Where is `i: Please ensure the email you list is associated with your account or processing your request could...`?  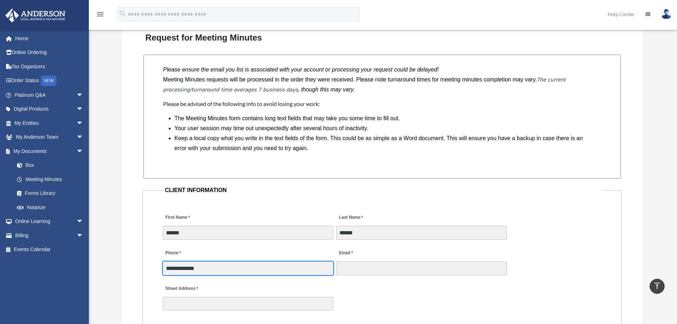
i: Please ensure the email you list is associated with your account or processing your request could... is located at coordinates (301, 69).